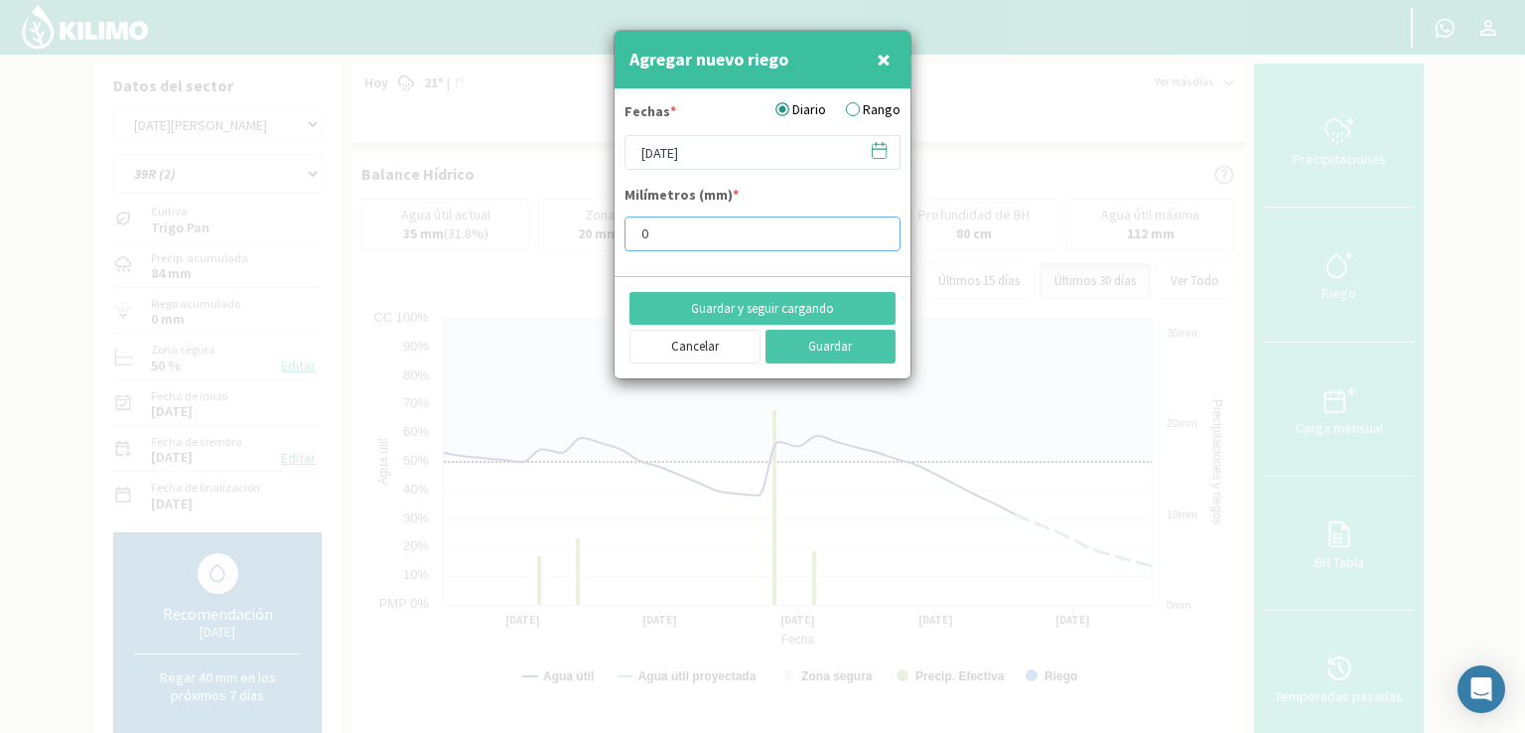 The width and height of the screenshot is (1525, 733). I want to click on button: Cancelar, so click(695, 347).